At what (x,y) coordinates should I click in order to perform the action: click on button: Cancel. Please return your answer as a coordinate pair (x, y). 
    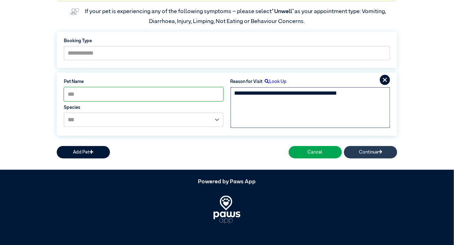
    Looking at the image, I should click on (315, 152).